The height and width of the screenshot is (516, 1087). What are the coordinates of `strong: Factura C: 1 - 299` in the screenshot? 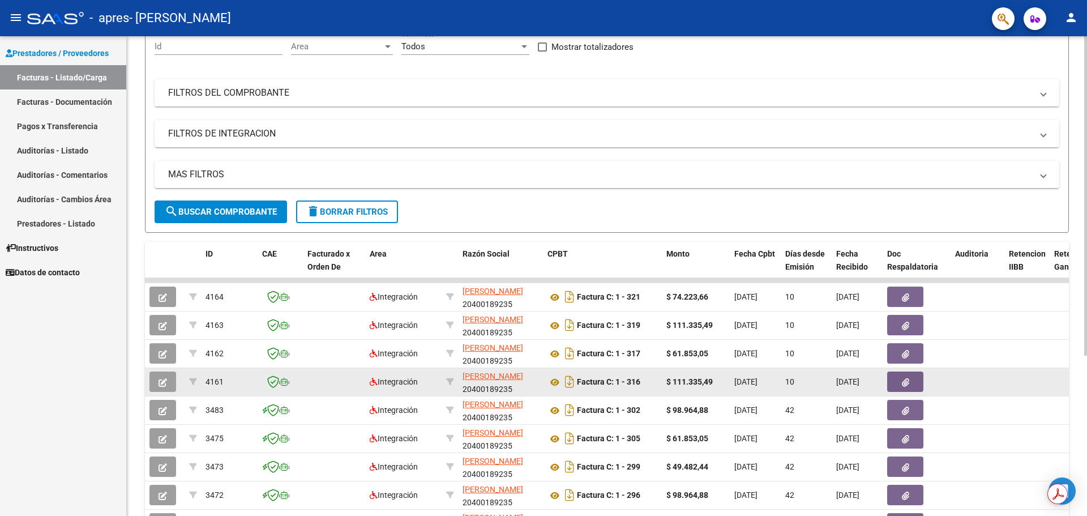 It's located at (608, 467).